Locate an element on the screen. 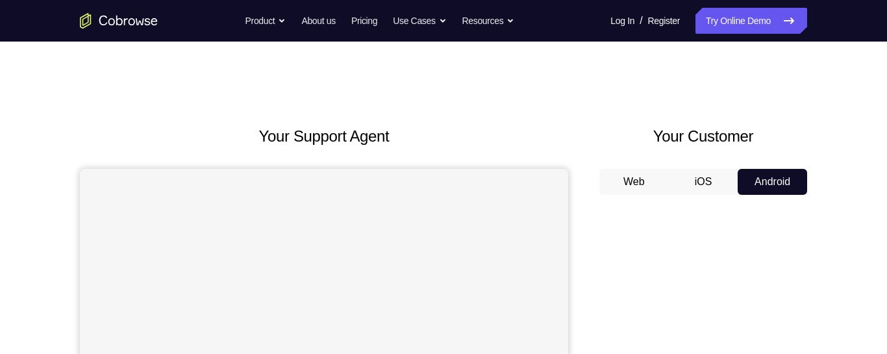  a: Pricing is located at coordinates (364, 21).